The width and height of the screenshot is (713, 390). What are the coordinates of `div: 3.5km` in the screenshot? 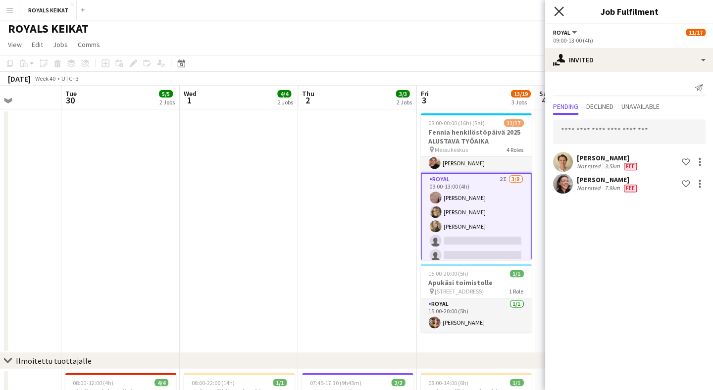 It's located at (612, 166).